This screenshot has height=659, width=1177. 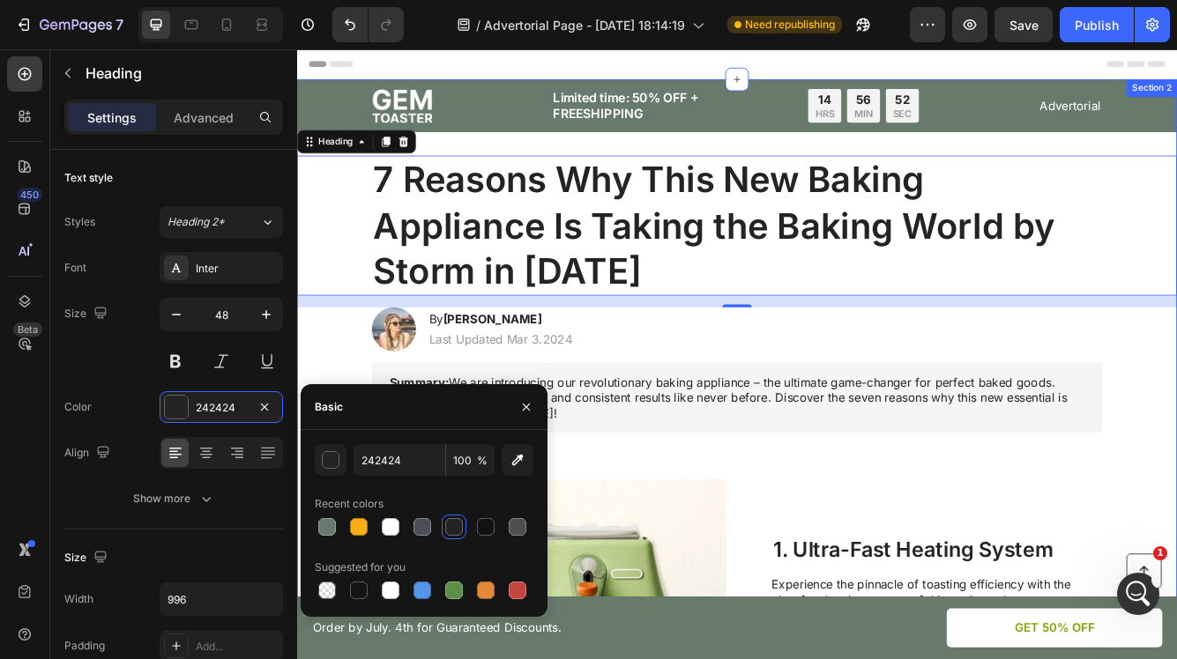 What do you see at coordinates (349, 504) in the screenshot?
I see `div: Recent colors` at bounding box center [349, 504].